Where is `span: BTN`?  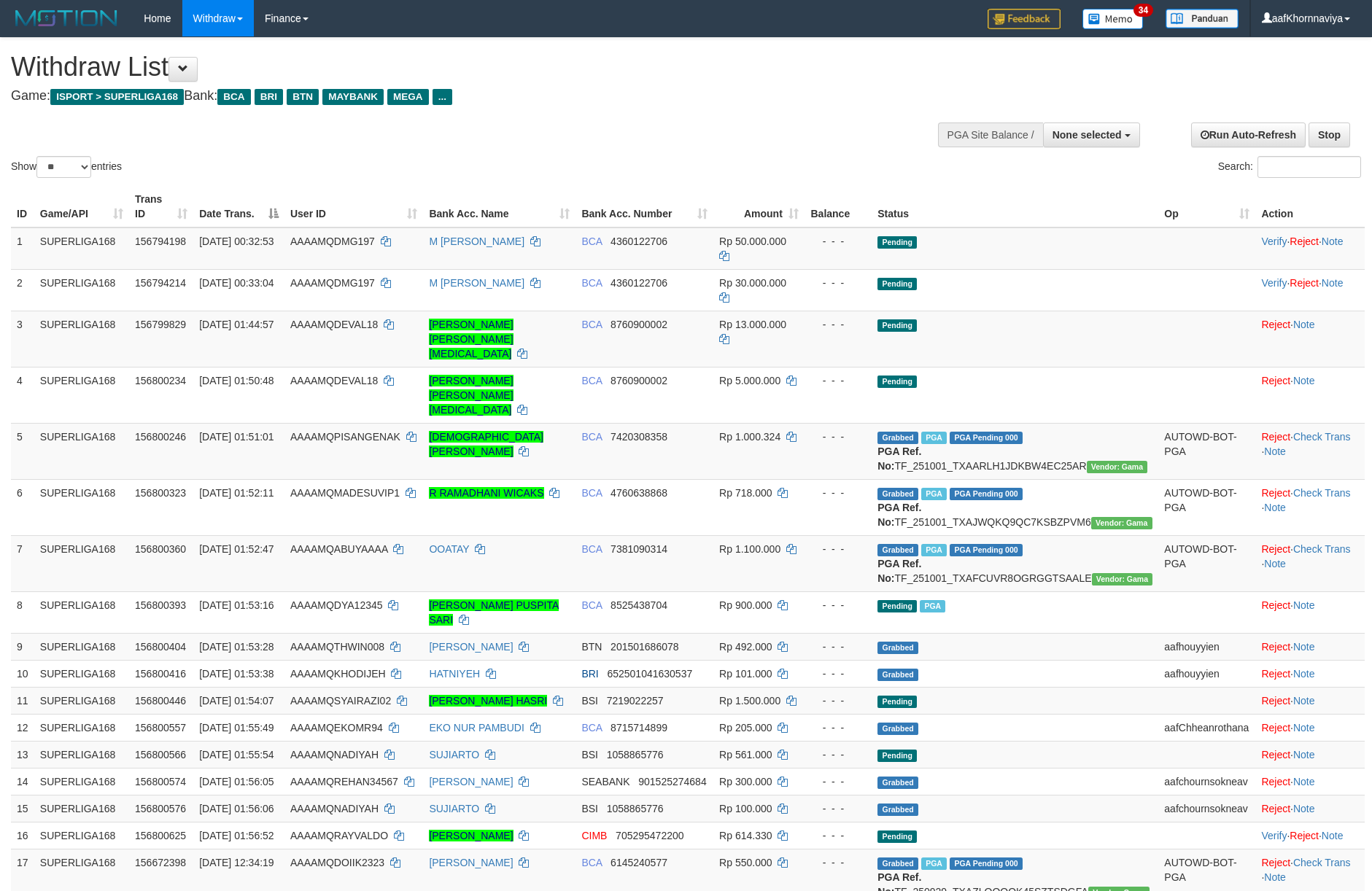 span: BTN is located at coordinates (591, 647).